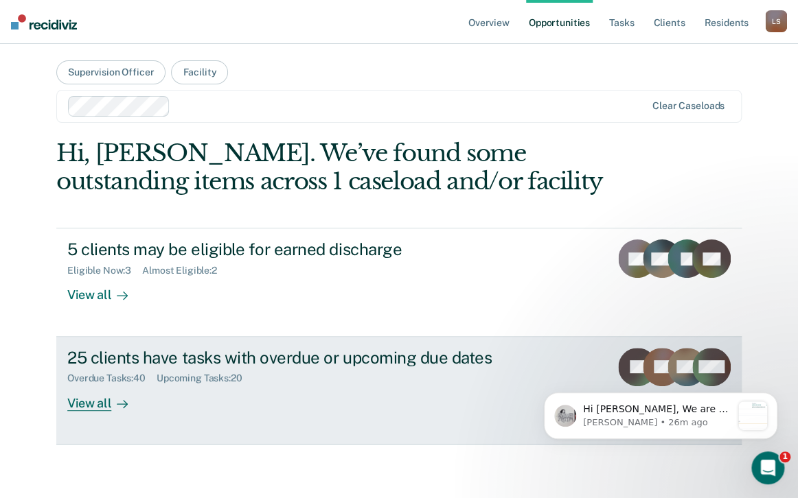 The width and height of the screenshot is (798, 498). I want to click on a: 5 clients may be eligible for earned dischargeEligible Now:3Almost Eligible:2View all, so click(399, 282).